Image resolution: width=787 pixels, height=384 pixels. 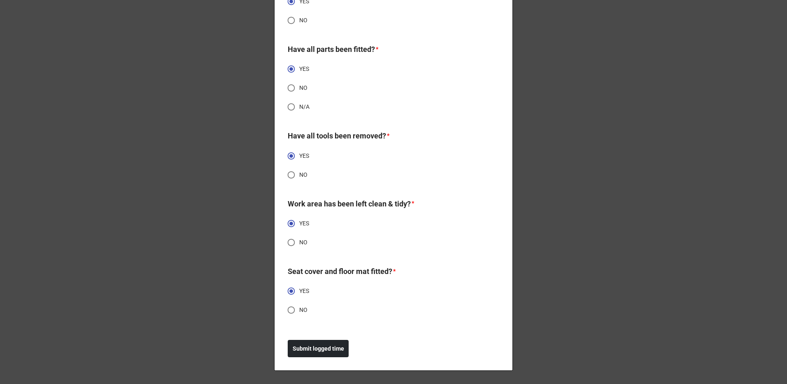 I want to click on label: Seat cover and floor mat fitted?, so click(x=340, y=271).